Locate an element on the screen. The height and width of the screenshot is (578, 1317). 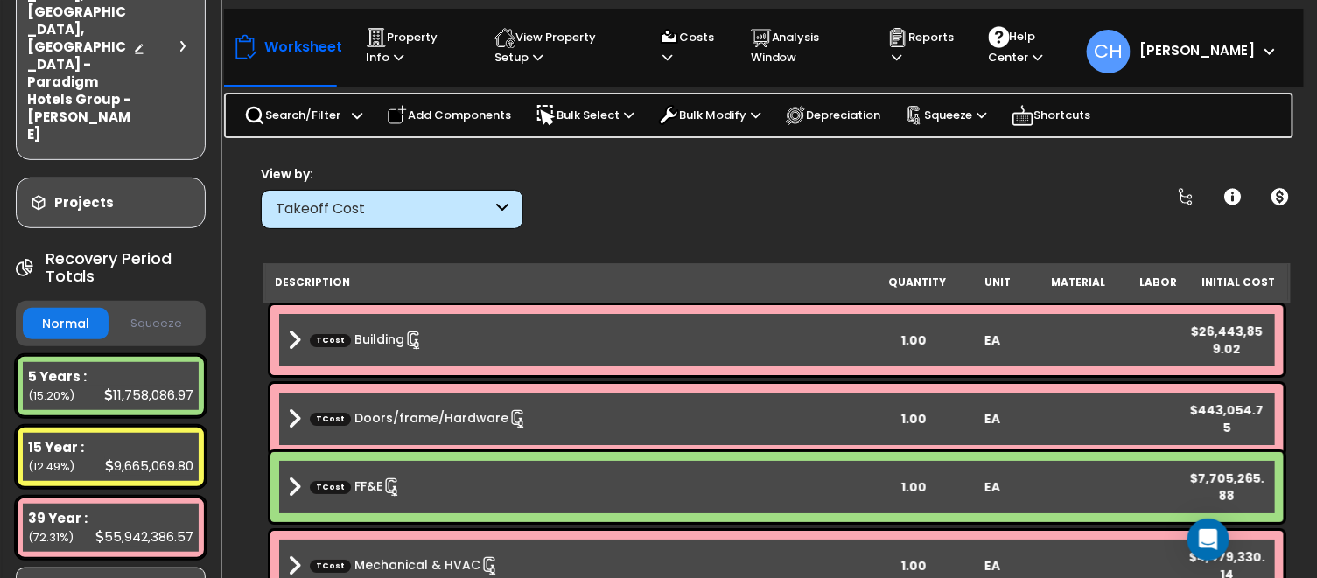
div: Open Intercom Messenger is located at coordinates (1208, 540).